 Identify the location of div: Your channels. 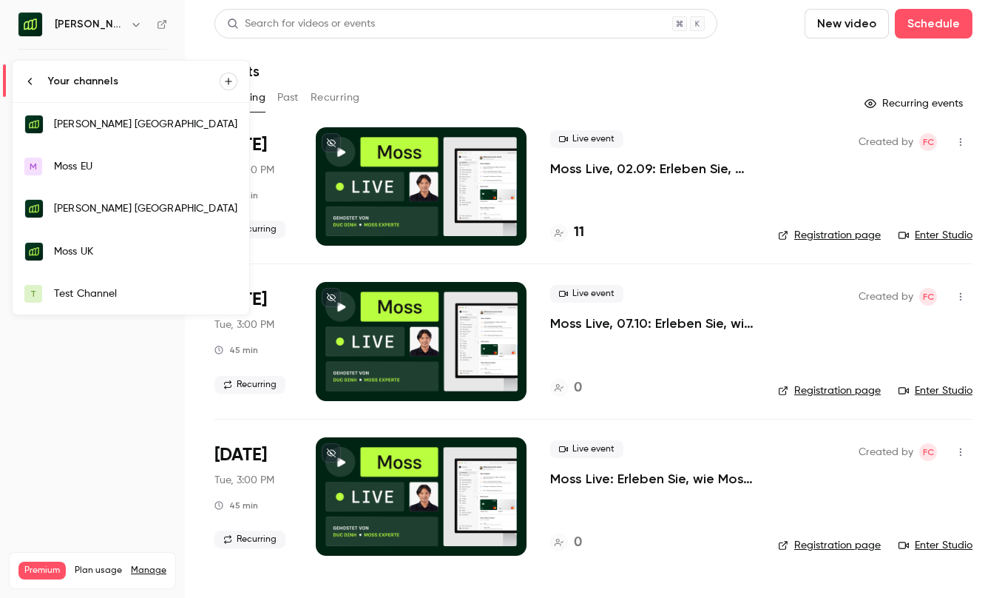
(134, 81).